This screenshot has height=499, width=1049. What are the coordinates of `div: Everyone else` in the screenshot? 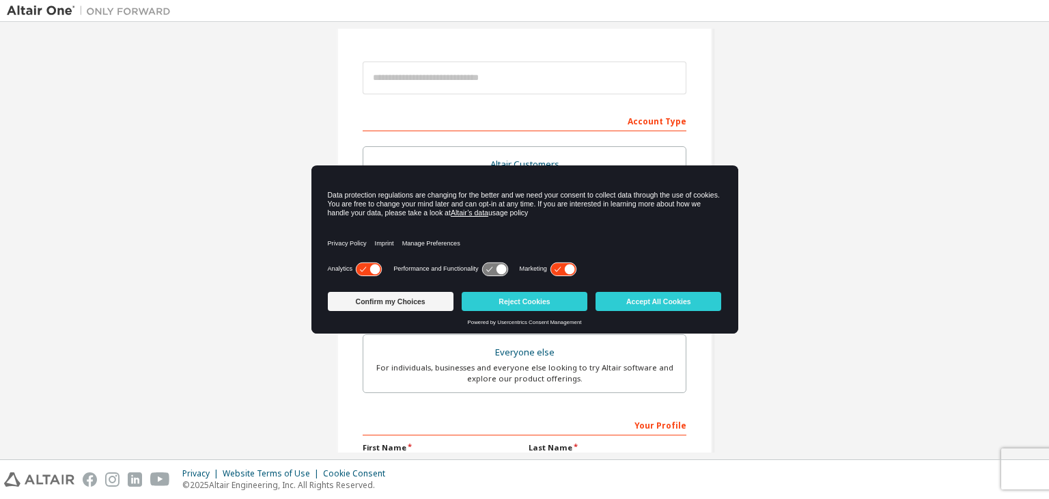 It's located at (525, 352).